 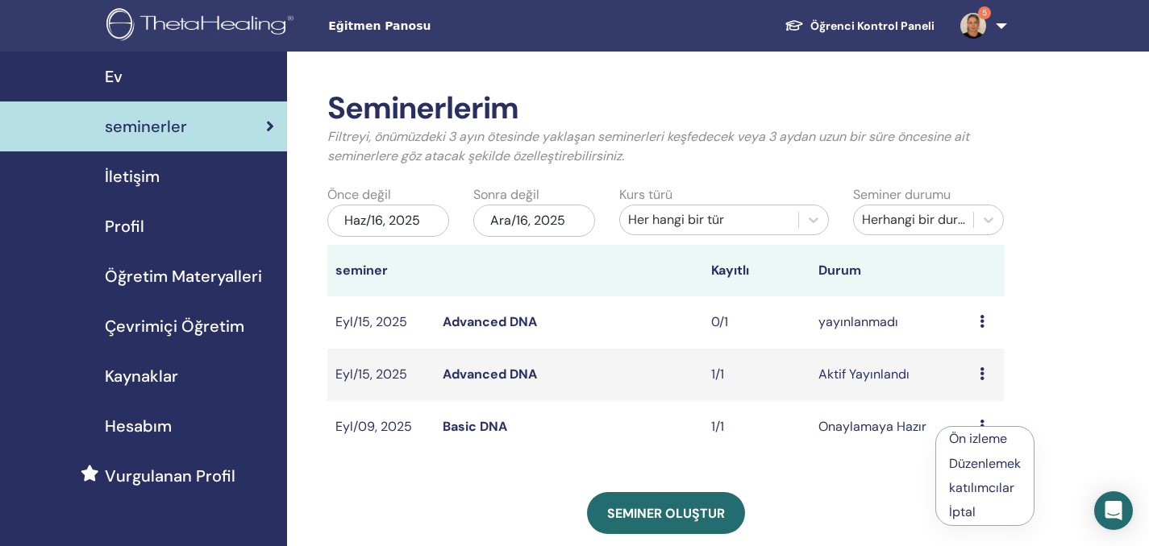 I want to click on td: Eyl/09, 2025, so click(x=380, y=427).